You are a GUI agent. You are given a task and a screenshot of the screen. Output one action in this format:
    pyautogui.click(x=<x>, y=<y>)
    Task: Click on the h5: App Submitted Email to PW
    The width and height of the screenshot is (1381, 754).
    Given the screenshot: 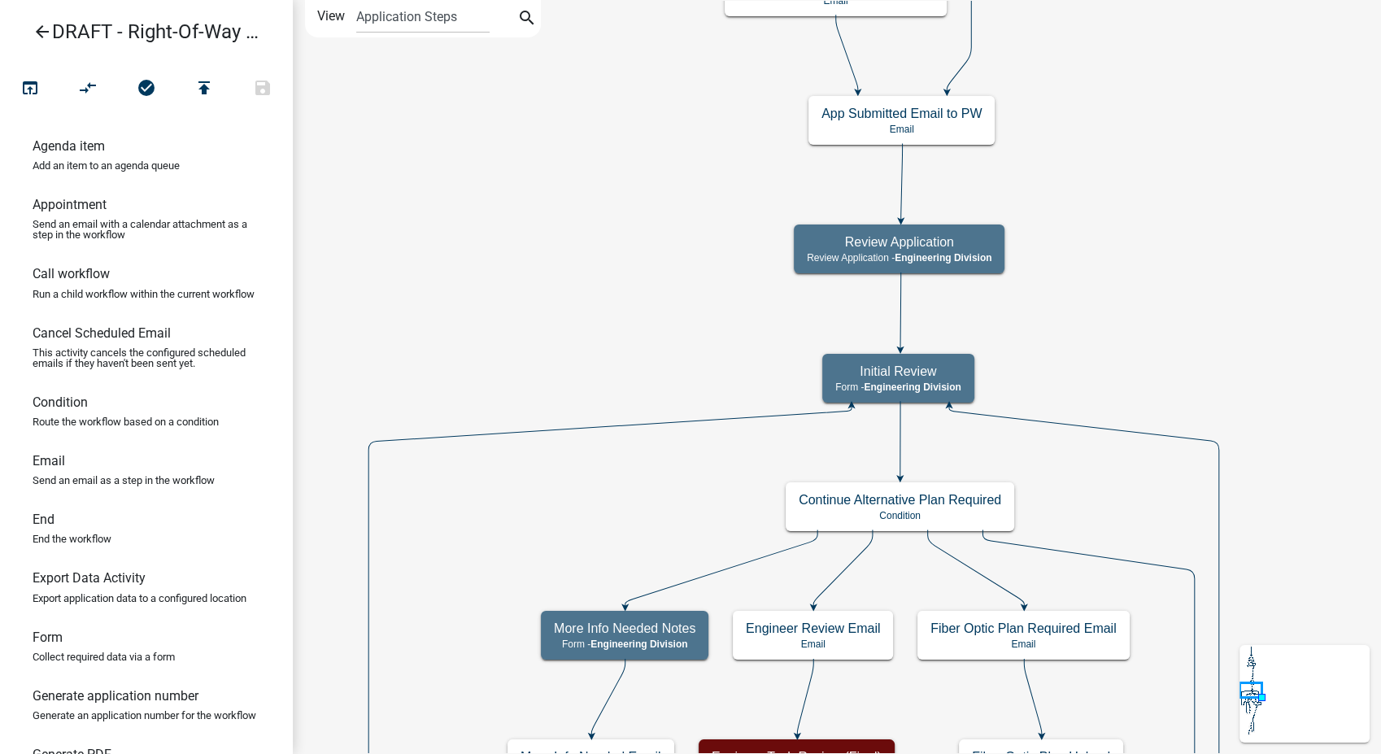 What is the action you would take?
    pyautogui.click(x=901, y=113)
    